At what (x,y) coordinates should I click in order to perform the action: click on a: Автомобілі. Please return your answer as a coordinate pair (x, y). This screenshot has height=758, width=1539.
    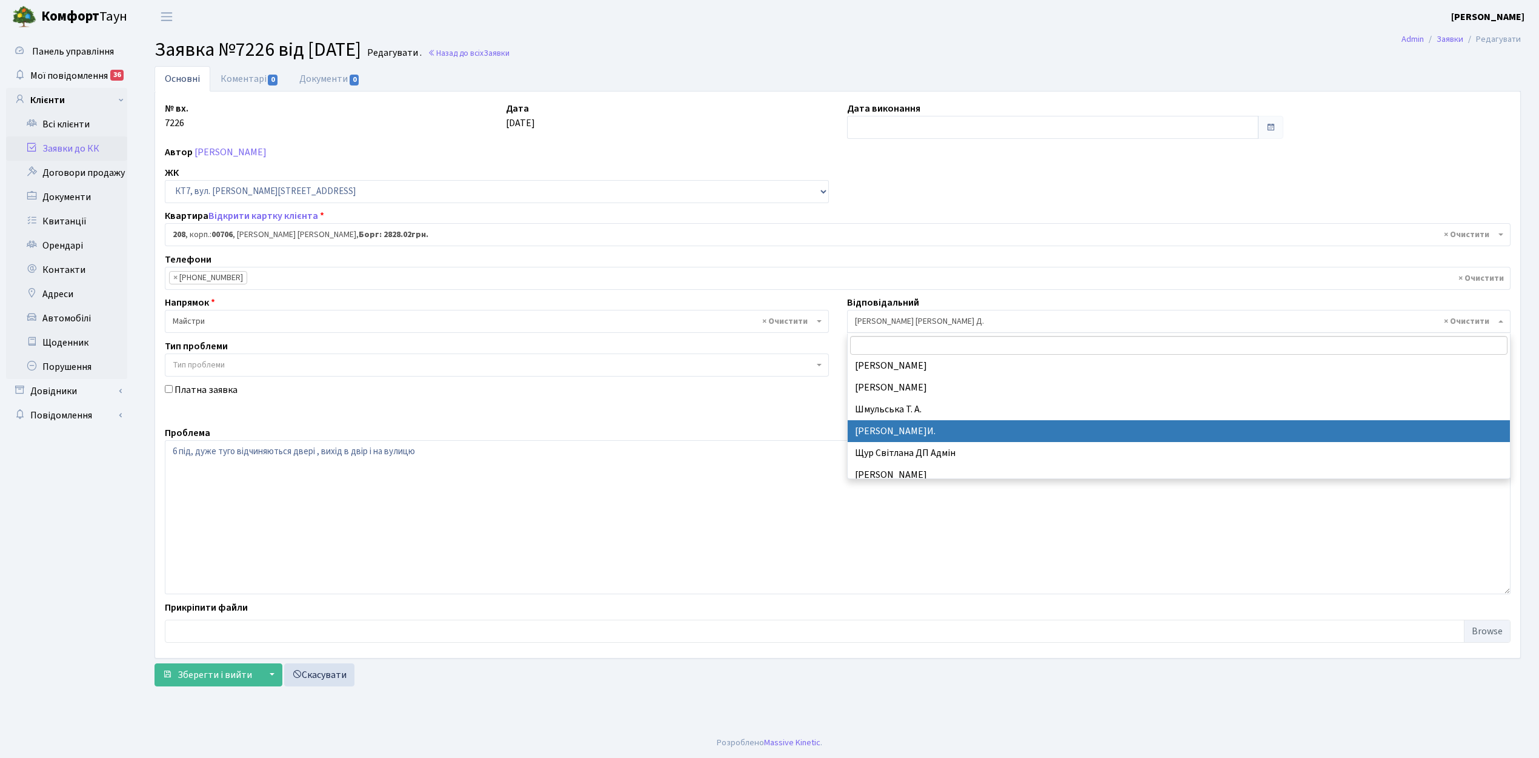
    Looking at the image, I should click on (67, 318).